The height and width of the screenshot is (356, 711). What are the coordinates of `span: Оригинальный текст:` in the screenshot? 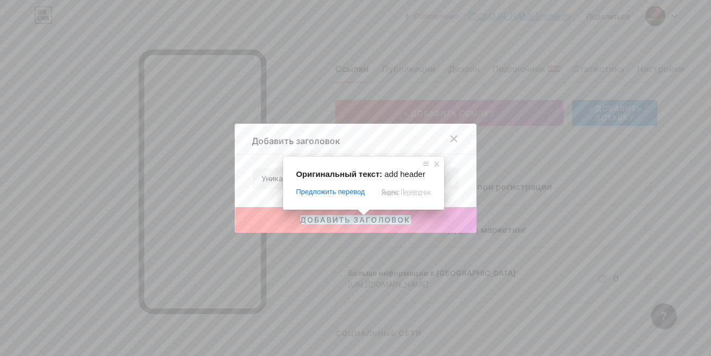 It's located at (339, 173).